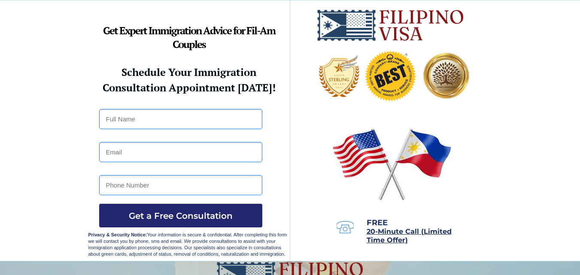 This screenshot has height=275, width=580. Describe the element at coordinates (181, 185) in the screenshot. I see `input: Phone Number` at that location.